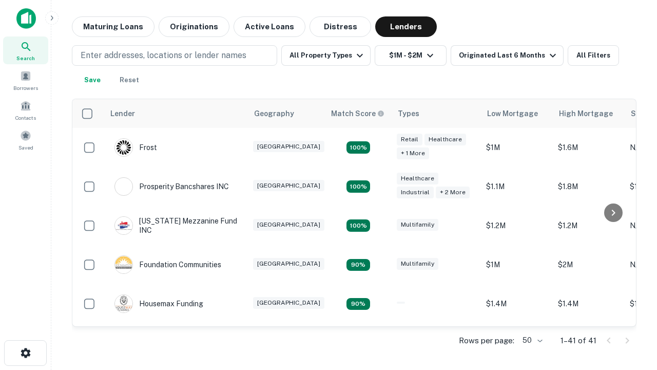  I want to click on div: Originated Last 6 Months, so click(509, 55).